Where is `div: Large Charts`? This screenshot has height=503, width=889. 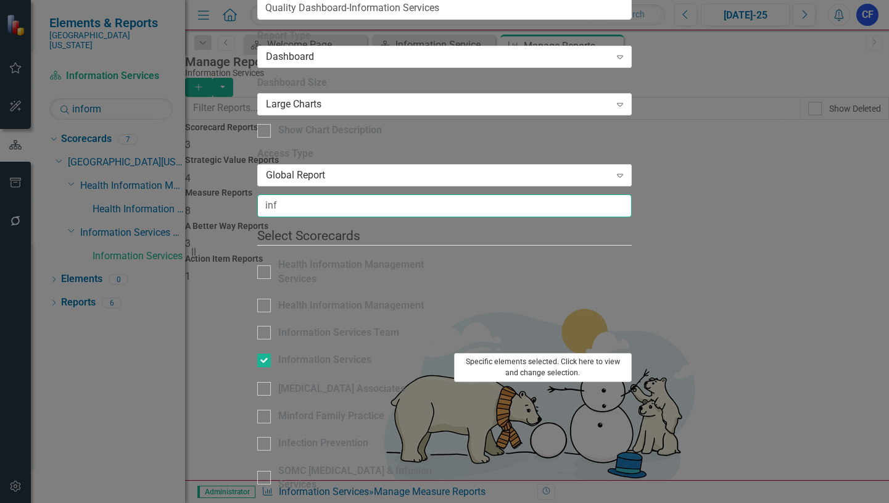
div: Large Charts is located at coordinates (438, 104).